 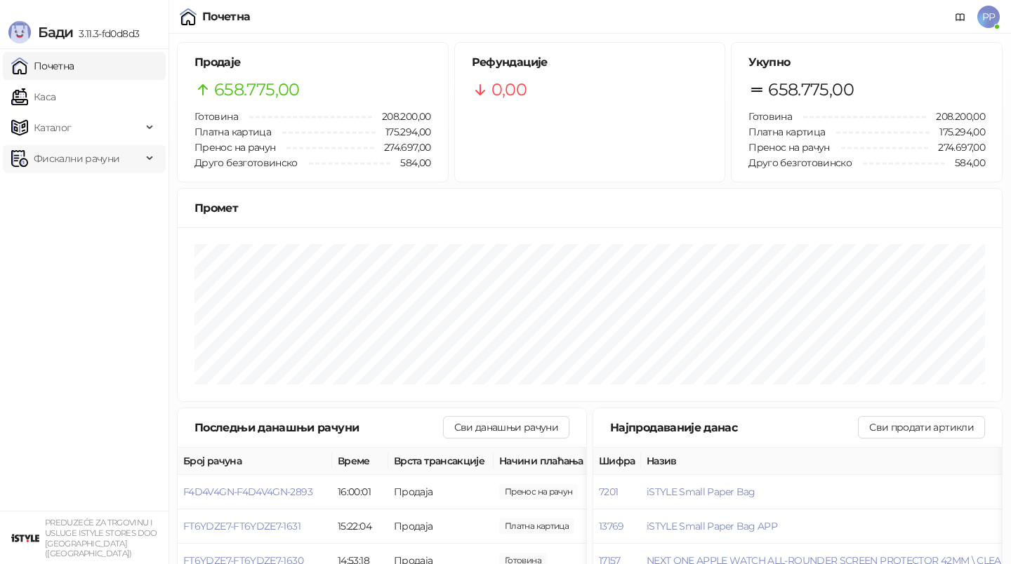 I want to click on img: Logo, so click(x=20, y=32).